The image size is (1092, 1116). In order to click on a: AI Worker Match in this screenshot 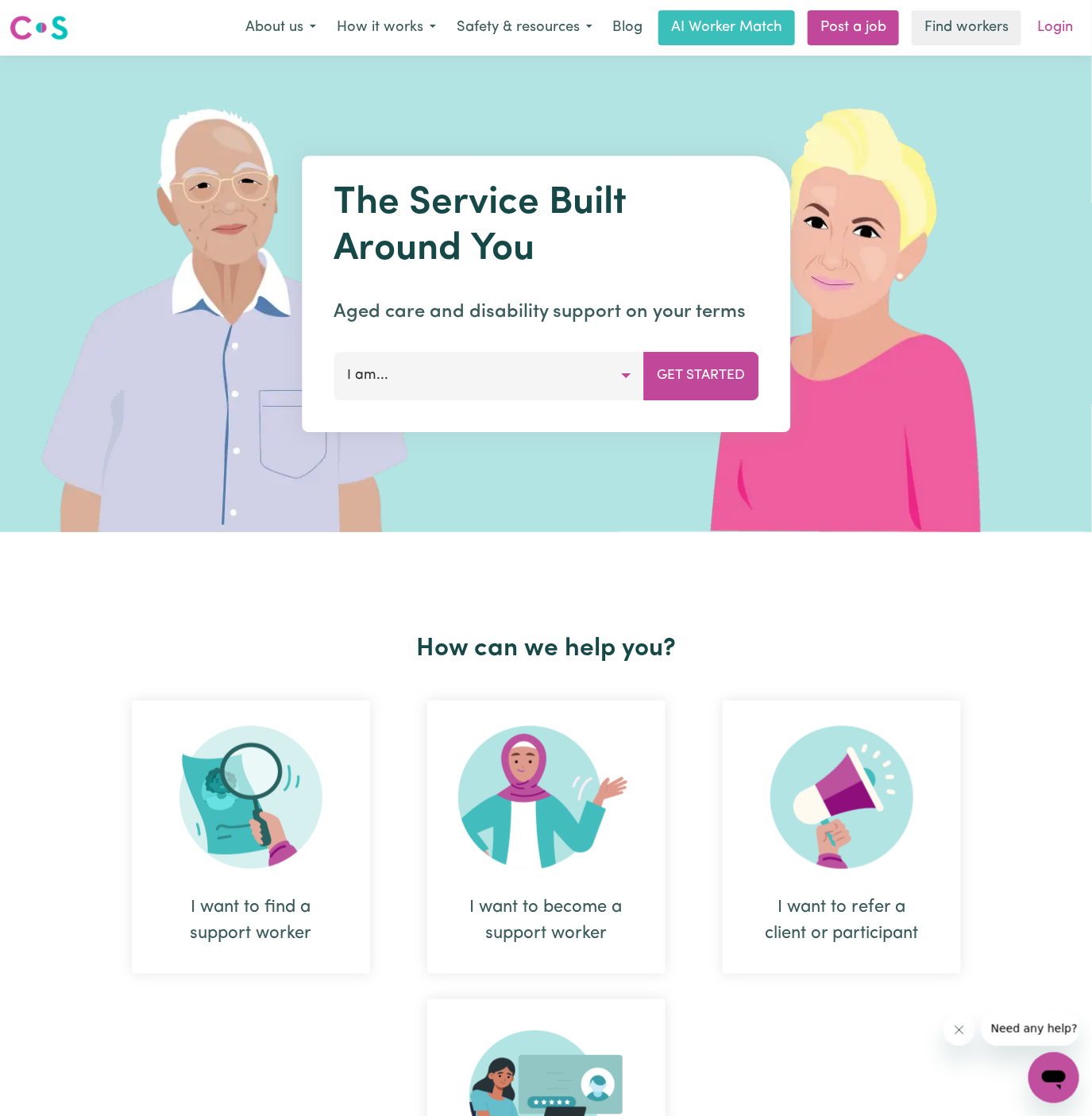, I will do `click(727, 28)`.